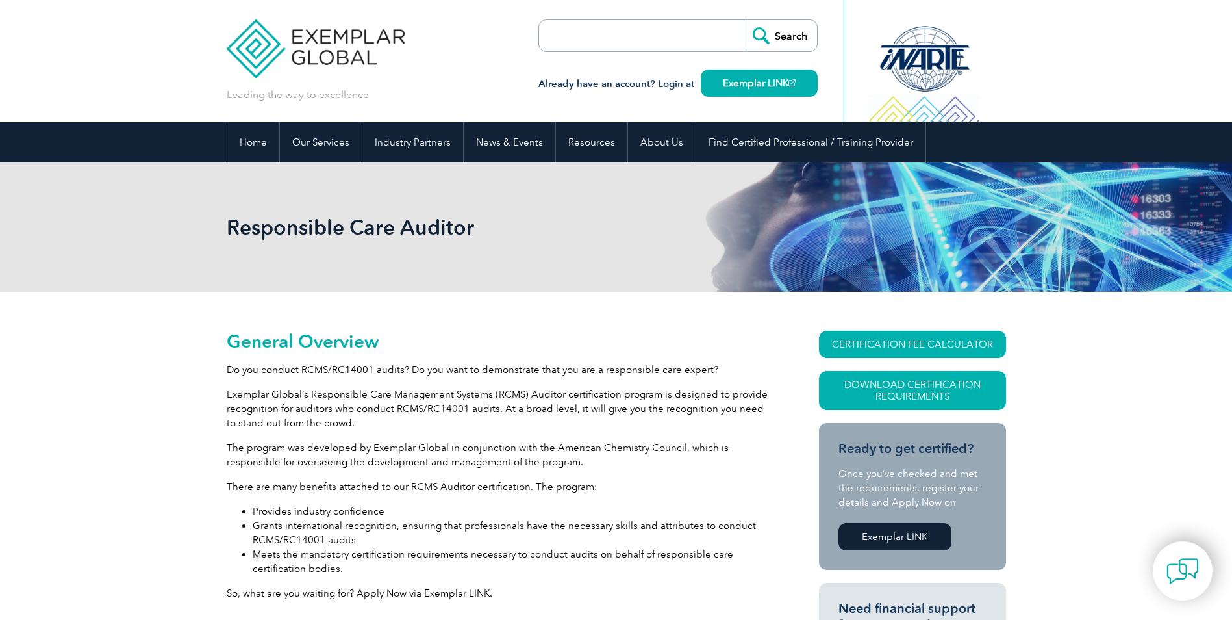 The width and height of the screenshot is (1232, 620). What do you see at coordinates (412, 142) in the screenshot?
I see `a: Industry Partners` at bounding box center [412, 142].